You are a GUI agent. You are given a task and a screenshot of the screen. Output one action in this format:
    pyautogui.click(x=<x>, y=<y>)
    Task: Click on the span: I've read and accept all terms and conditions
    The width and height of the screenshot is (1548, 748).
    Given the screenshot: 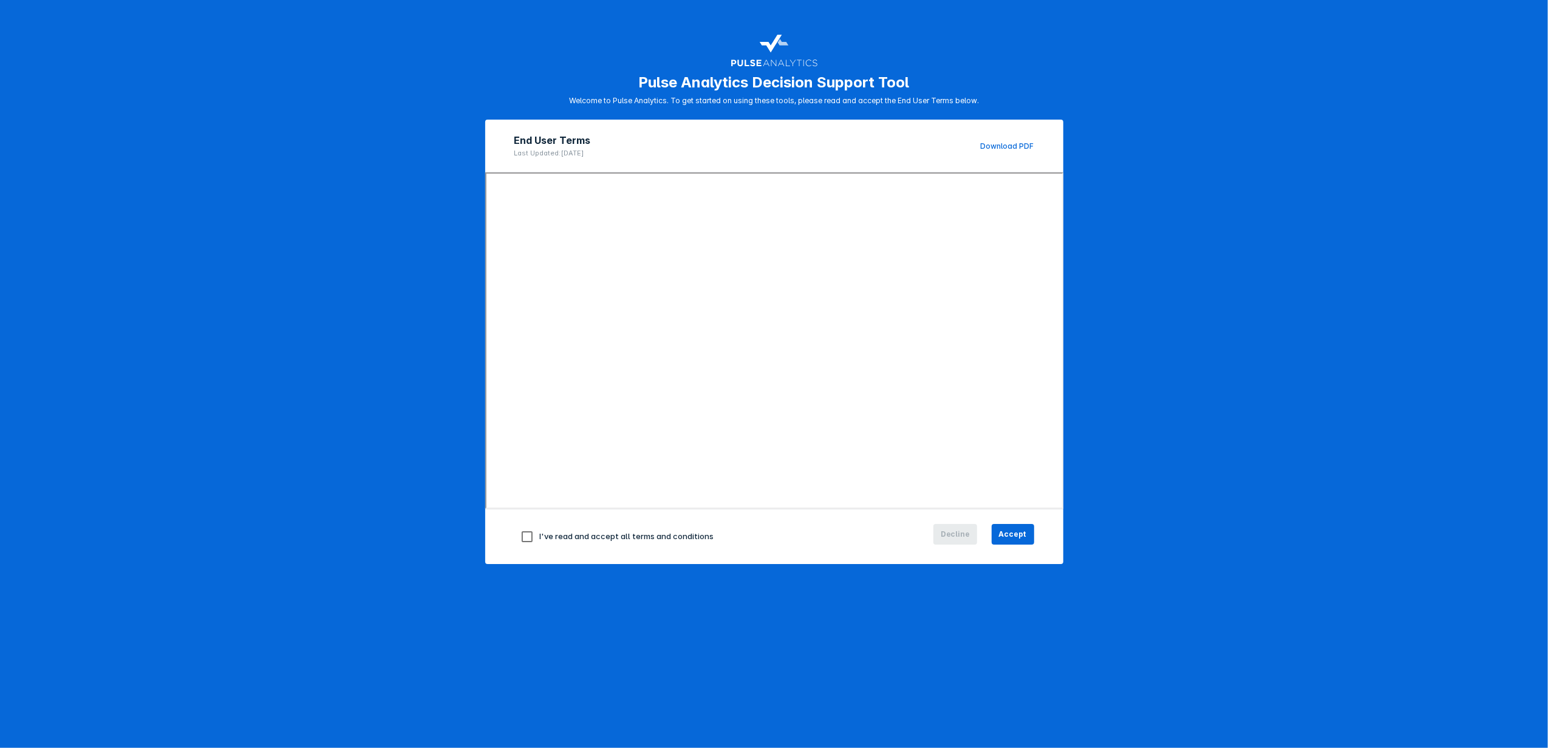 What is the action you would take?
    pyautogui.click(x=627, y=536)
    